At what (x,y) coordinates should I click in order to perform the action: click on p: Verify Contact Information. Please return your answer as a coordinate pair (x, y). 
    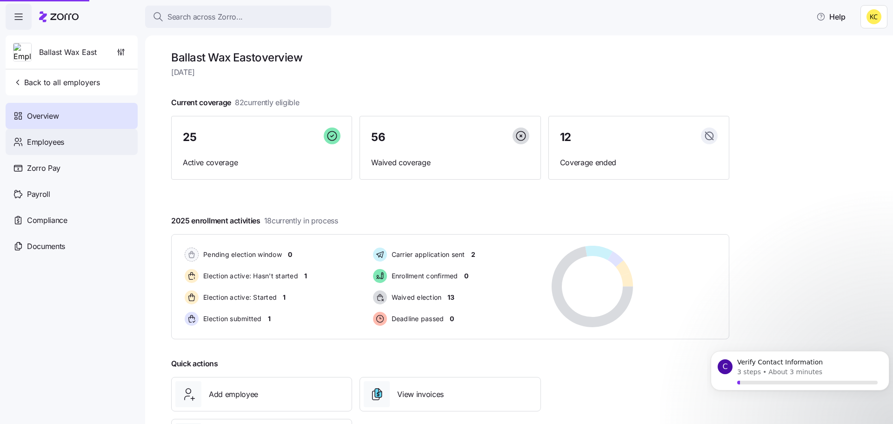
    Looking at the image, I should click on (101, 22).